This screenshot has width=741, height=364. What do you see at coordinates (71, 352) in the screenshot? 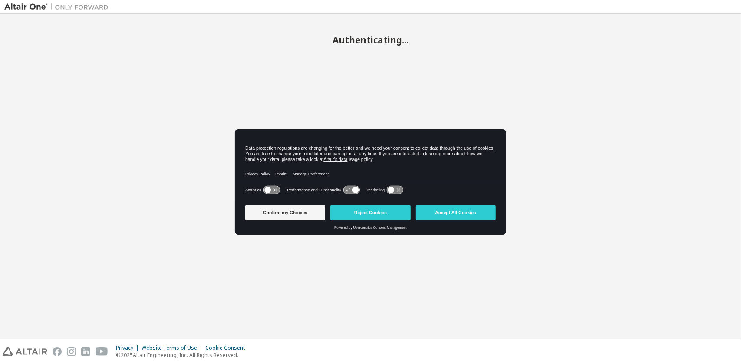
I see `img: instagram.svg` at bounding box center [71, 352].